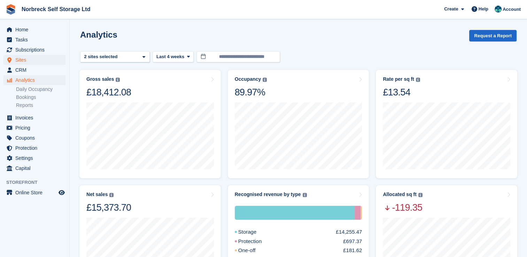 The width and height of the screenshot is (527, 257). What do you see at coordinates (401, 92) in the screenshot?
I see `div: £13.54` at bounding box center [401, 92].